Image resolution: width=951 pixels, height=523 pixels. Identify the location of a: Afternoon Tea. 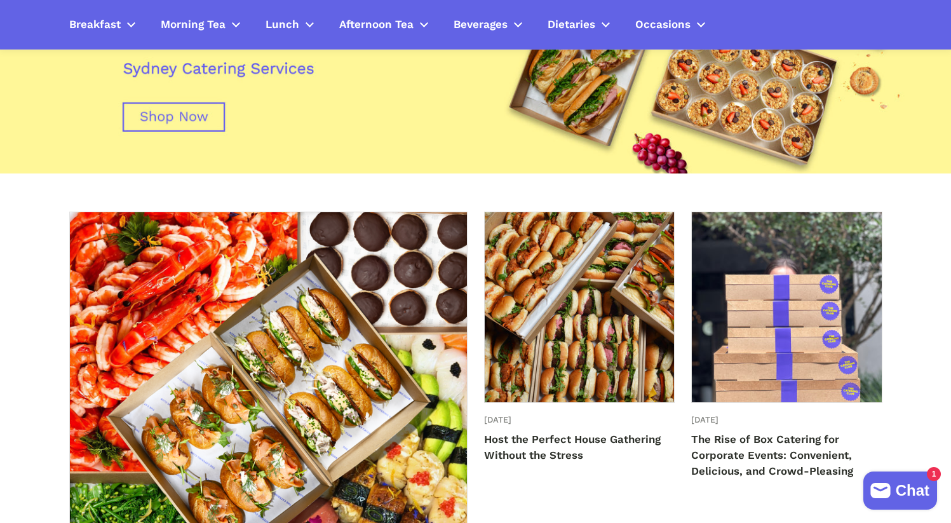
(384, 24).